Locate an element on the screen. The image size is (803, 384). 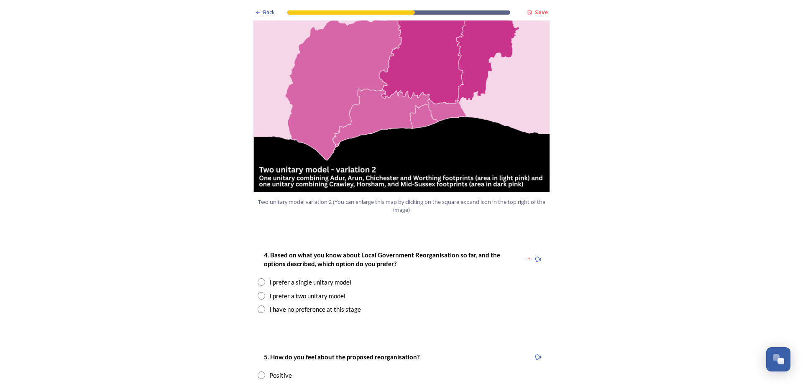
div: I prefer a two unitary model is located at coordinates (308, 296).